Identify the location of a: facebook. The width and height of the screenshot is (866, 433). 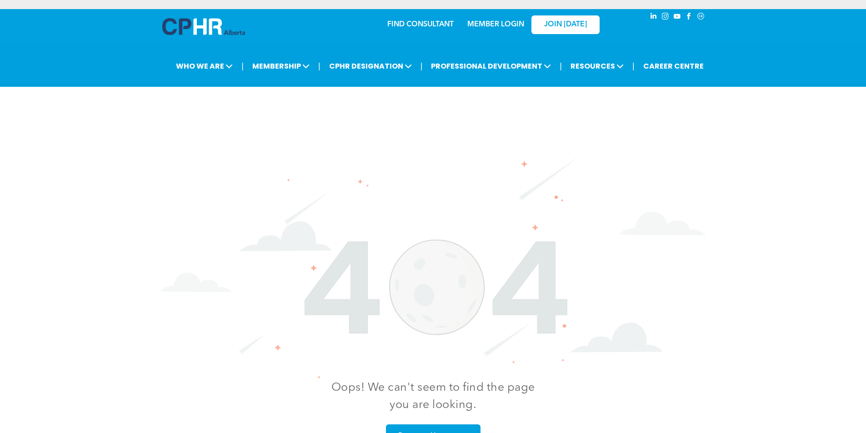
(689, 17).